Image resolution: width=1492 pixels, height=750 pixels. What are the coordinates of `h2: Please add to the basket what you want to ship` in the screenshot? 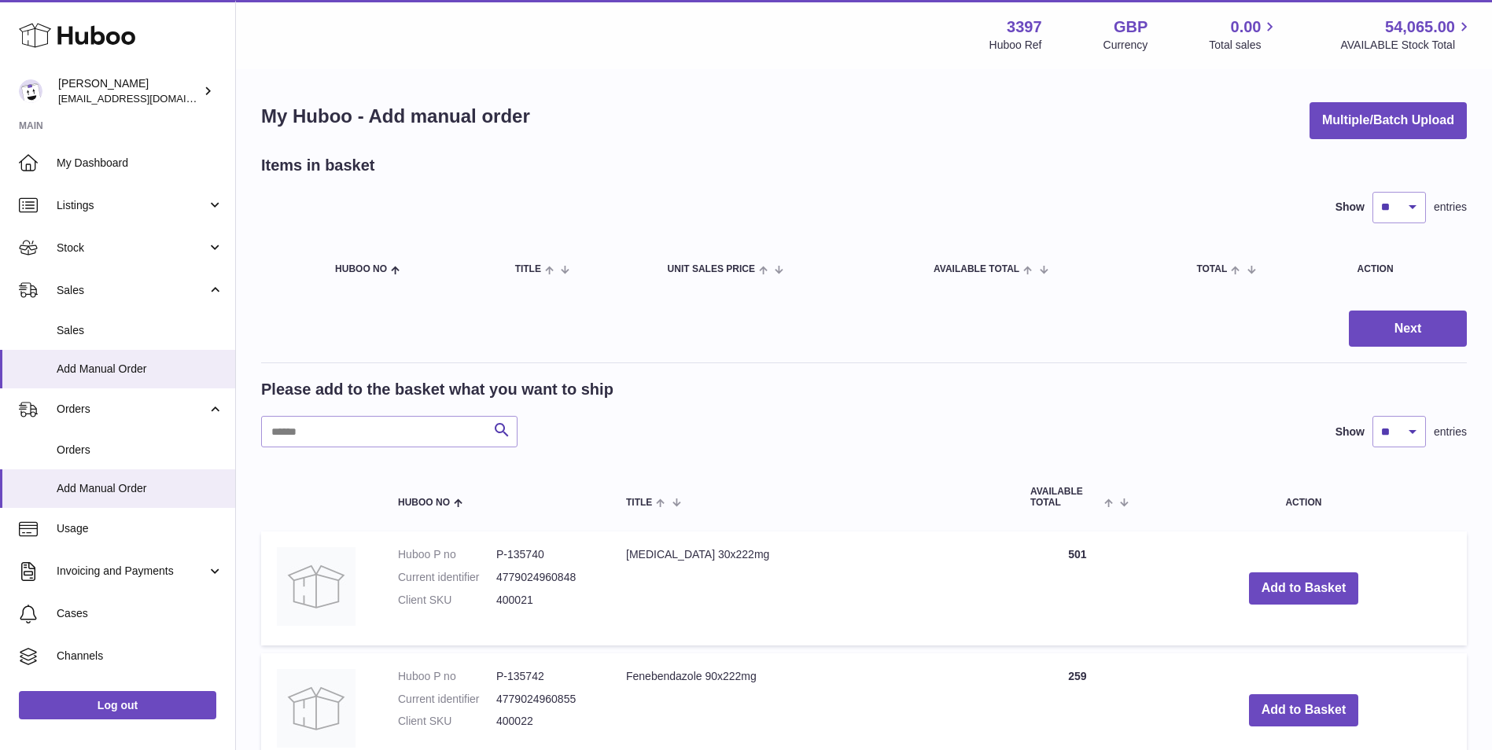 It's located at (437, 389).